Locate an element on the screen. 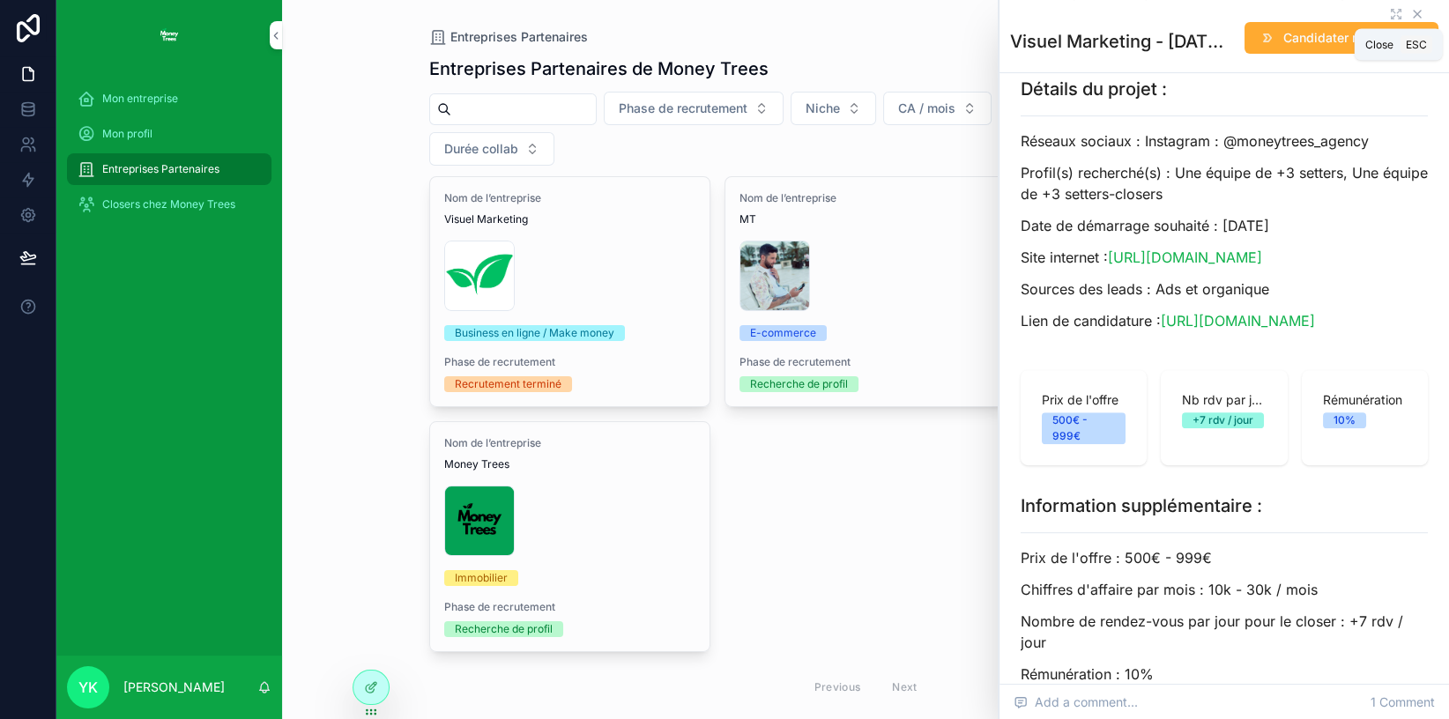  span: Visuel Marketing is located at coordinates (570, 219).